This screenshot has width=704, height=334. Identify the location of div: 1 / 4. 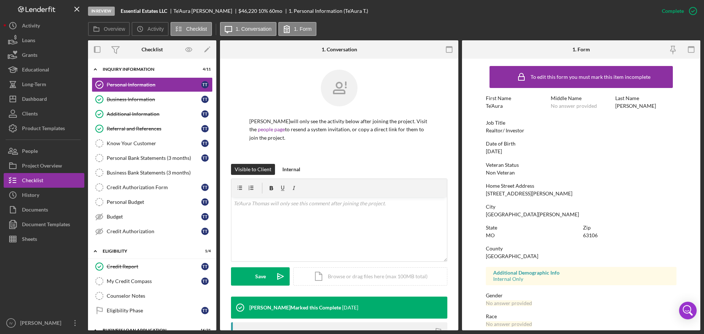
(204, 251).